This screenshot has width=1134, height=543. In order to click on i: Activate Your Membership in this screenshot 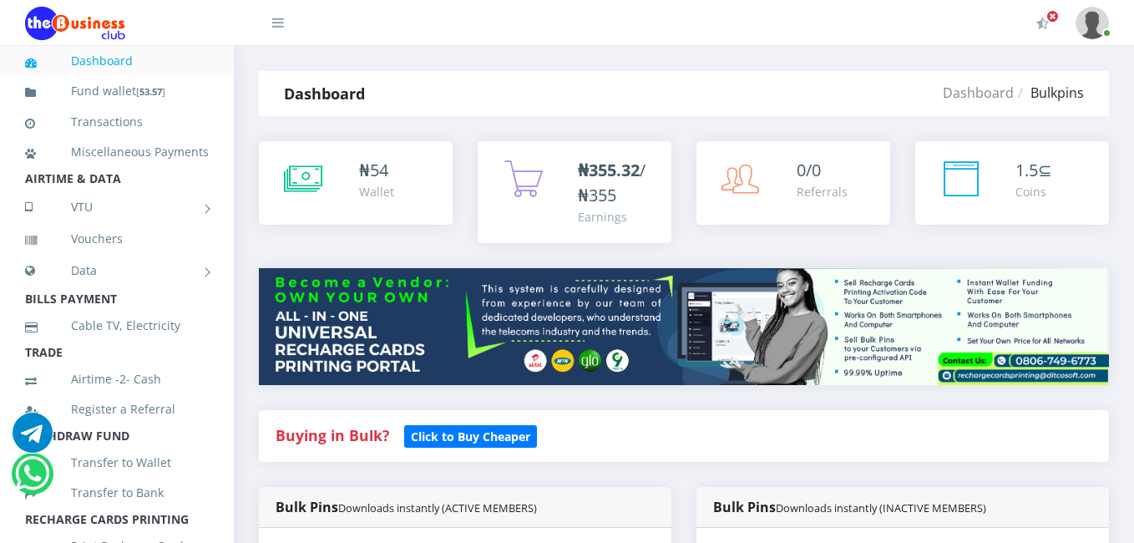, I will do `click(1042, 23)`.